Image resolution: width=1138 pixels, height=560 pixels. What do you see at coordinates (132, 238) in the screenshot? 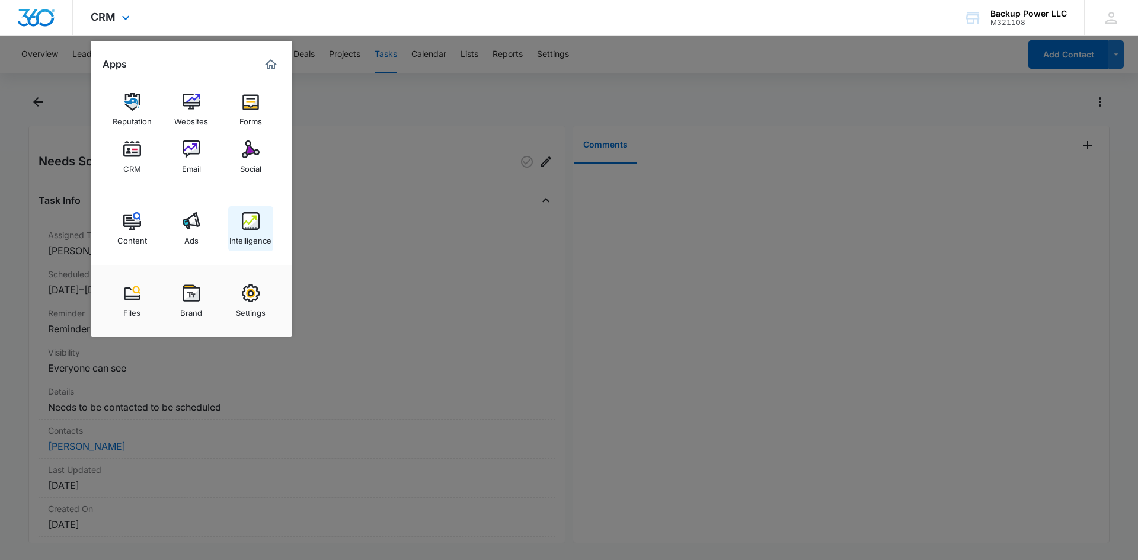
I see `div: Content` at bounding box center [132, 238].